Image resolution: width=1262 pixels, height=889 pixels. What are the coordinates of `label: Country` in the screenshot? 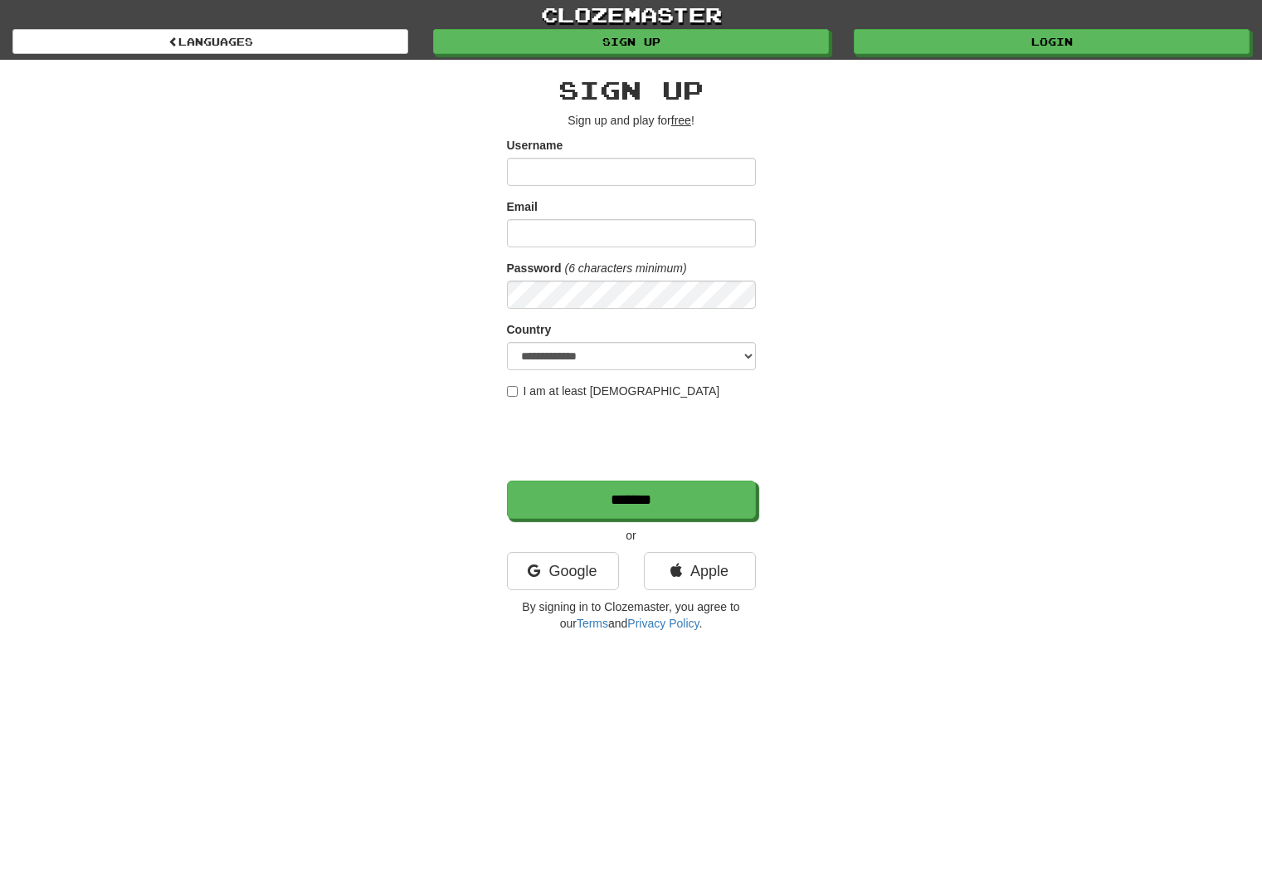 It's located at (529, 329).